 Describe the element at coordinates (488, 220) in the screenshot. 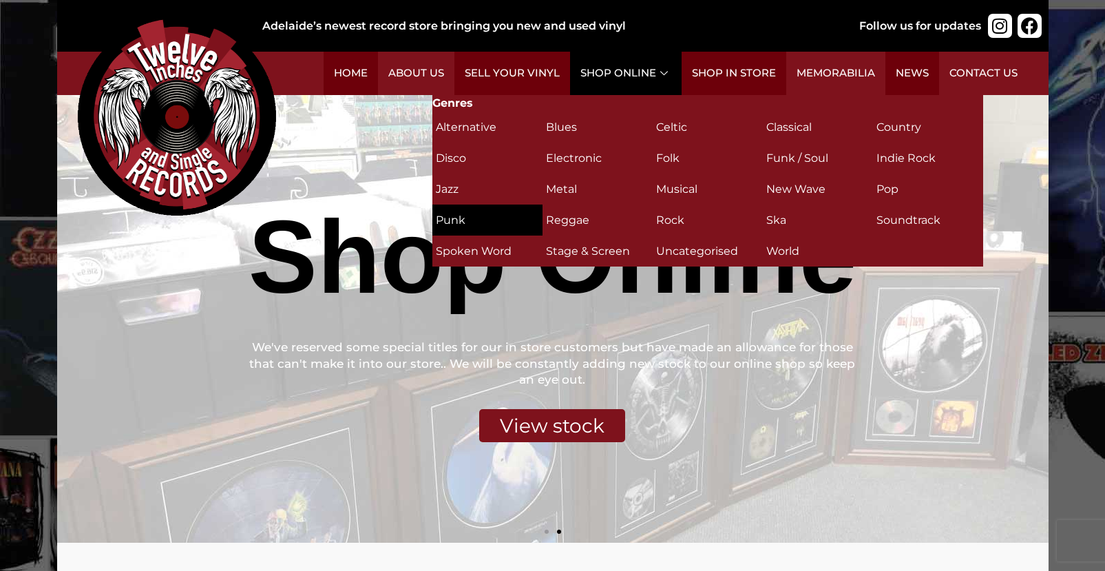

I see `a: Visit product category Punk` at that location.